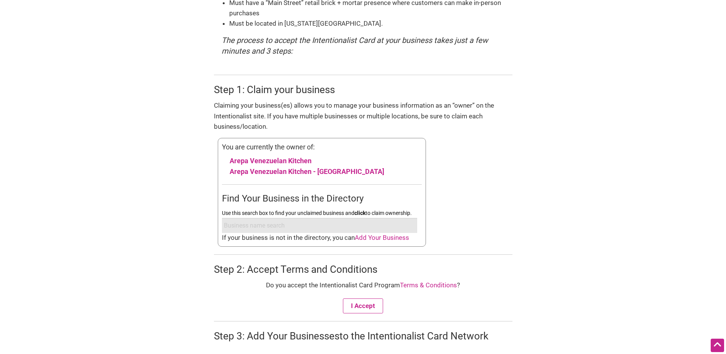 This screenshot has height=354, width=726. What do you see at coordinates (428, 285) in the screenshot?
I see `a: Terms & Conditions` at bounding box center [428, 285].